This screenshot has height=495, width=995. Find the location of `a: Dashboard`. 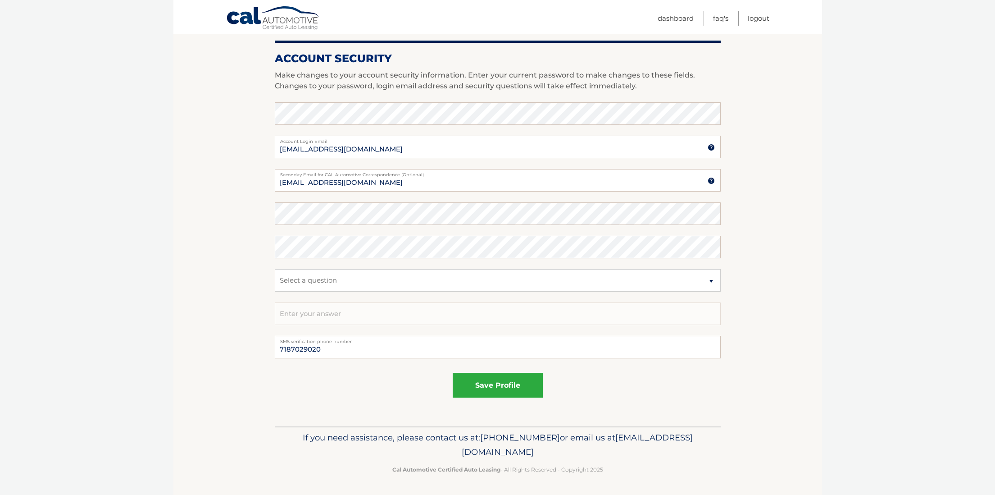

a: Dashboard is located at coordinates (676, 18).